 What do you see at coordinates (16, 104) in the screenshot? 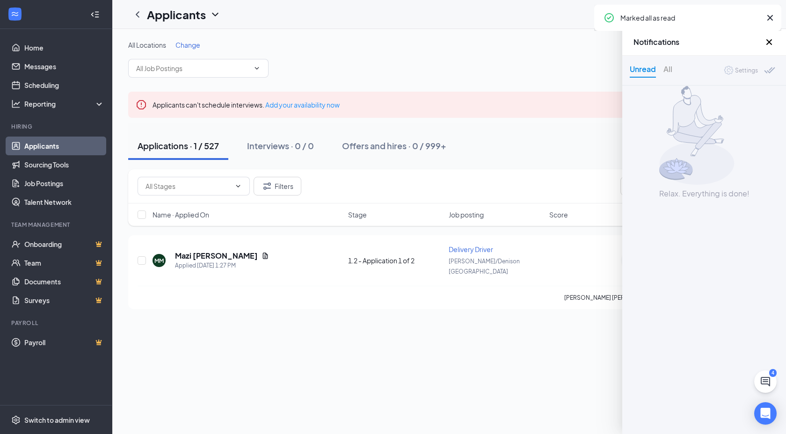
I see `svg: Analysis` at bounding box center [16, 104].